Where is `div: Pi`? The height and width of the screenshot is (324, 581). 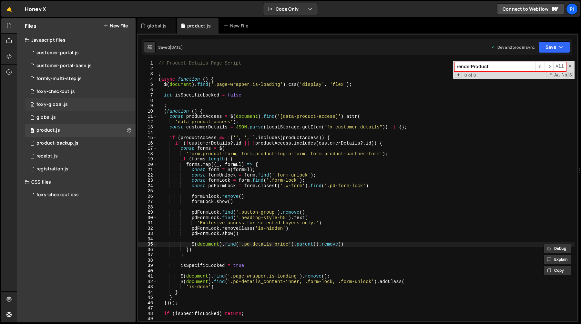
div: Pi is located at coordinates (572, 9).